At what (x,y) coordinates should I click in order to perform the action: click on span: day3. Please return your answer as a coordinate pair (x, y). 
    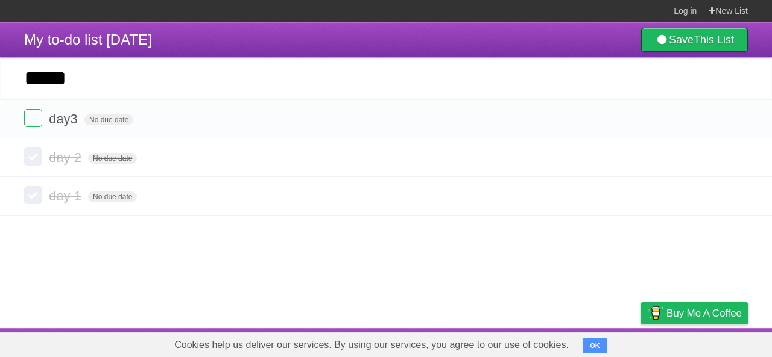
    Looking at the image, I should click on (64, 119).